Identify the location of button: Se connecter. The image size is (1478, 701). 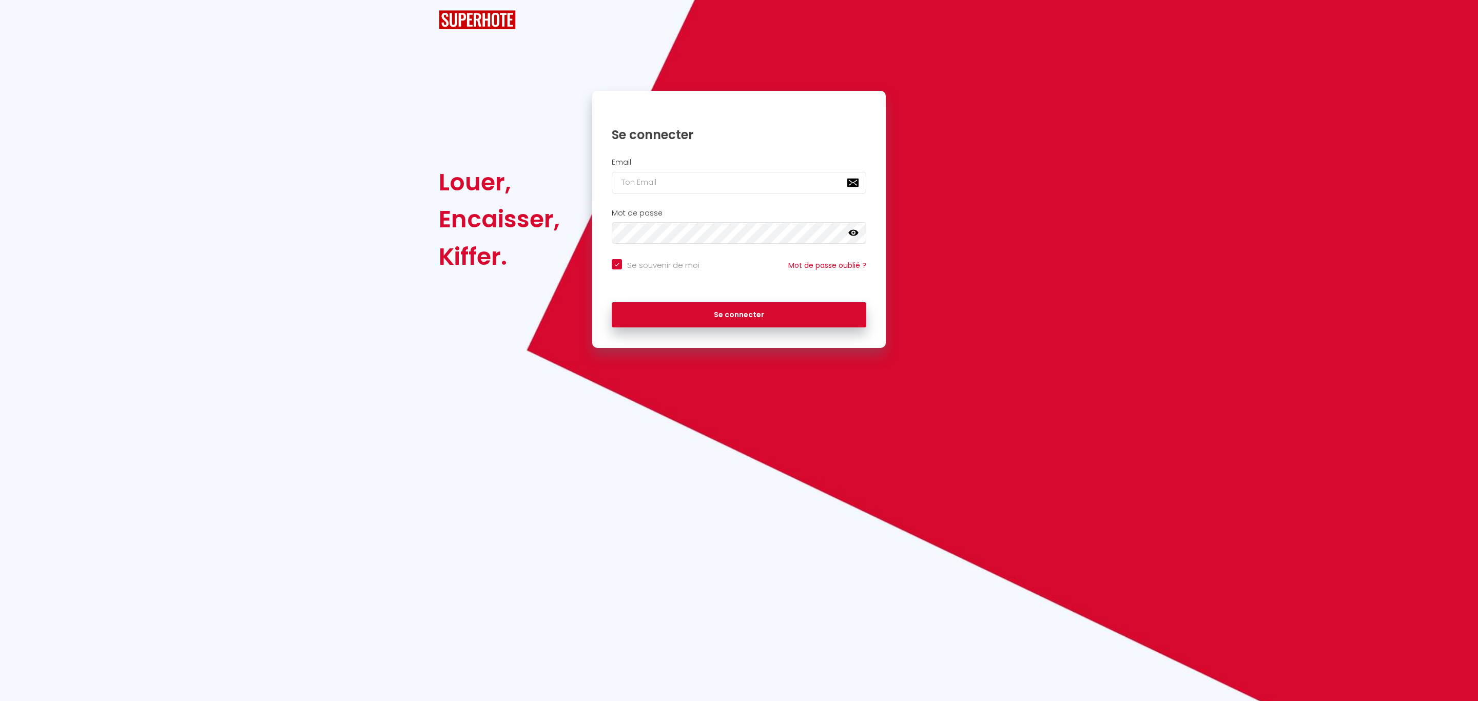
(739, 315).